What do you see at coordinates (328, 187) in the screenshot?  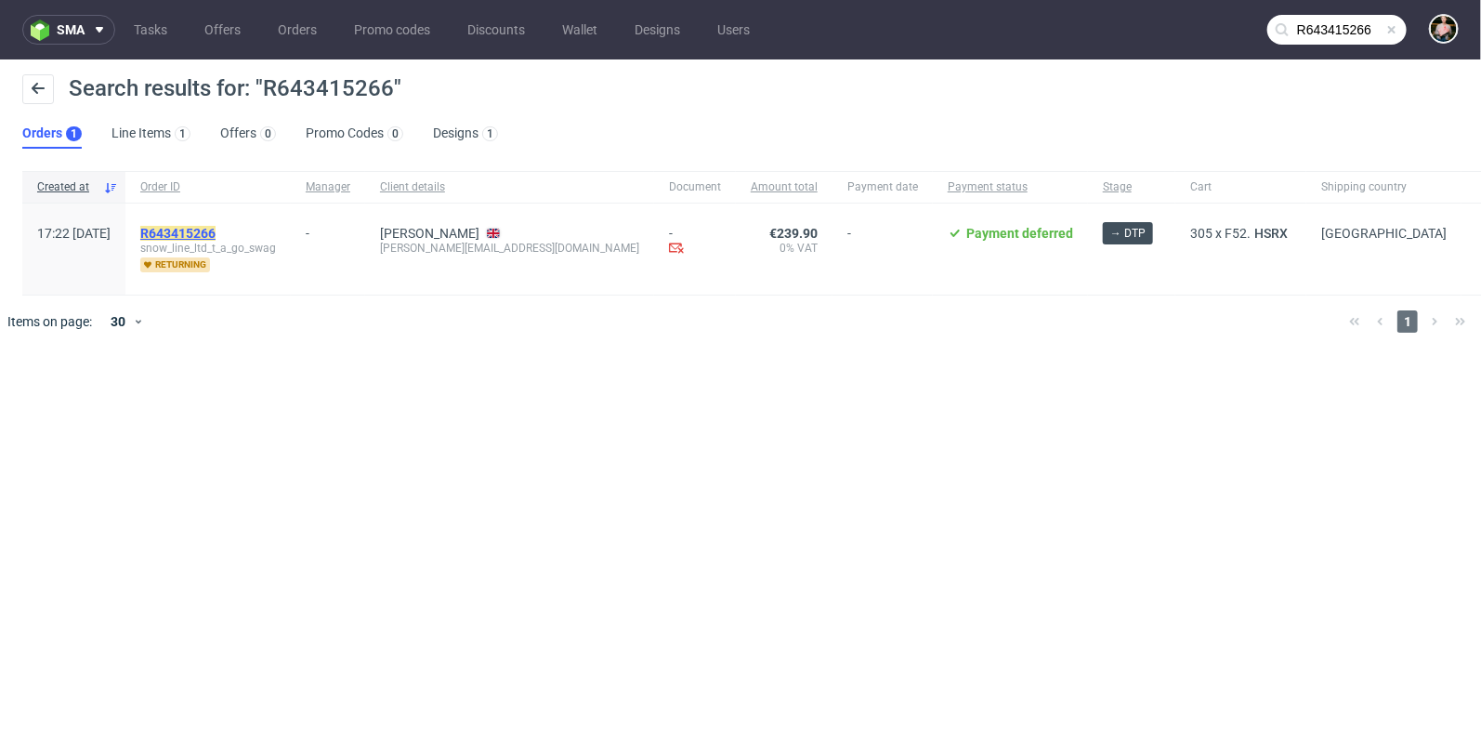 I see `span: Manager` at bounding box center [328, 187].